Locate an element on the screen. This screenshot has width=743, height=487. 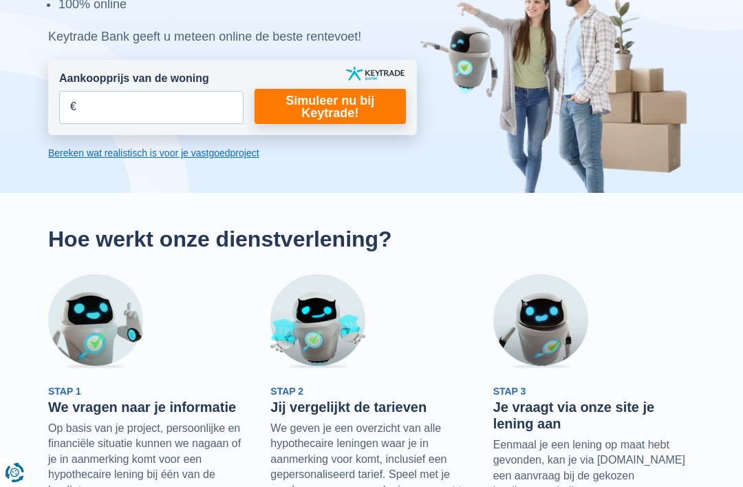
h3: Jij vergelijkt de tarieven is located at coordinates (371, 407).